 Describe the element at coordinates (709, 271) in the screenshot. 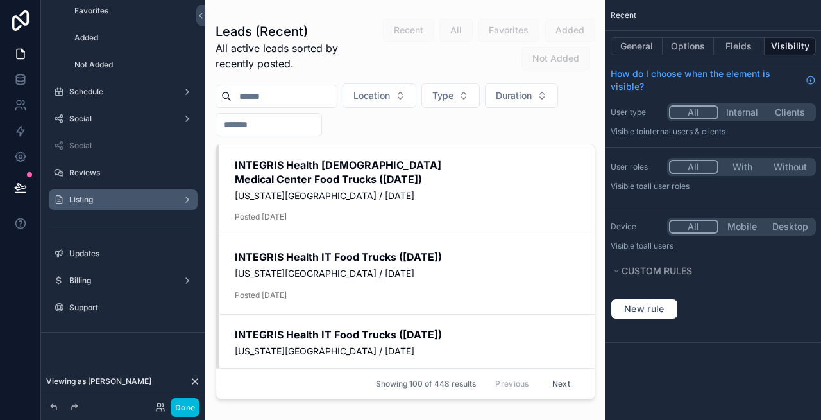

I see `button: Custom rules` at that location.